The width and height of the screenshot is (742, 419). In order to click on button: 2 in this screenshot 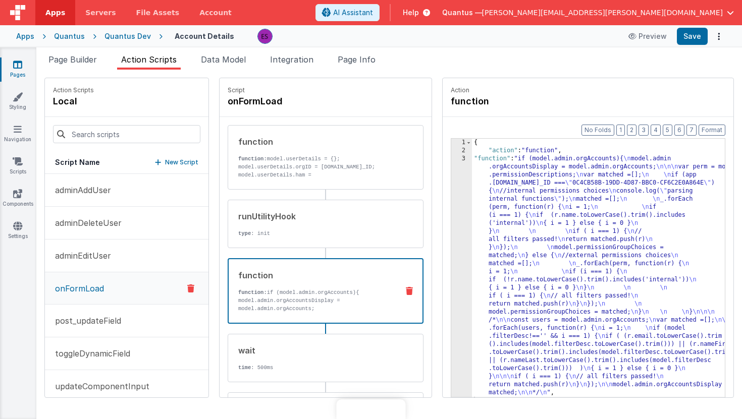, I will do `click(631, 130)`.